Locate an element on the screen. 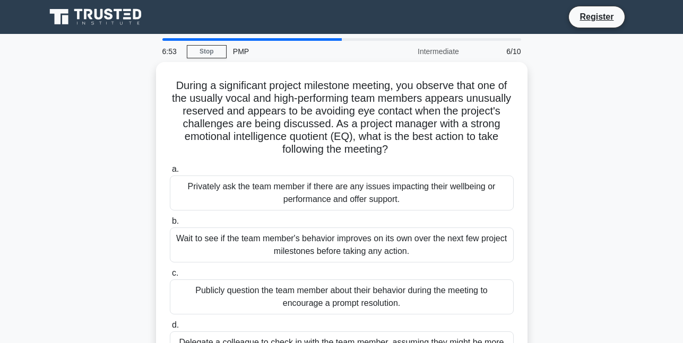 This screenshot has width=683, height=343. span: a. is located at coordinates (175, 169).